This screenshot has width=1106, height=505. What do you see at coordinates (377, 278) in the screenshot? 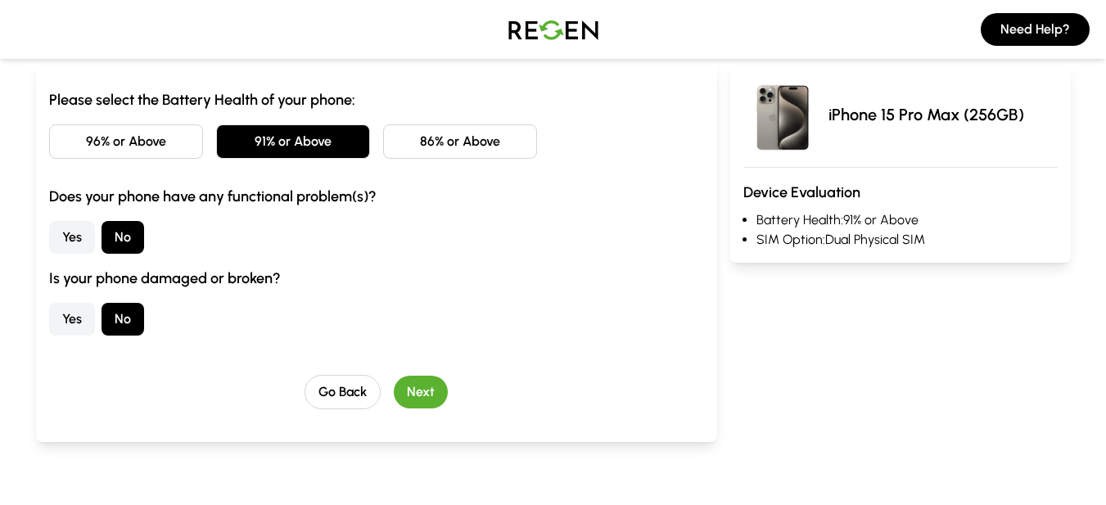
I see `h3: Is your phone damaged or broken?` at bounding box center [377, 278].